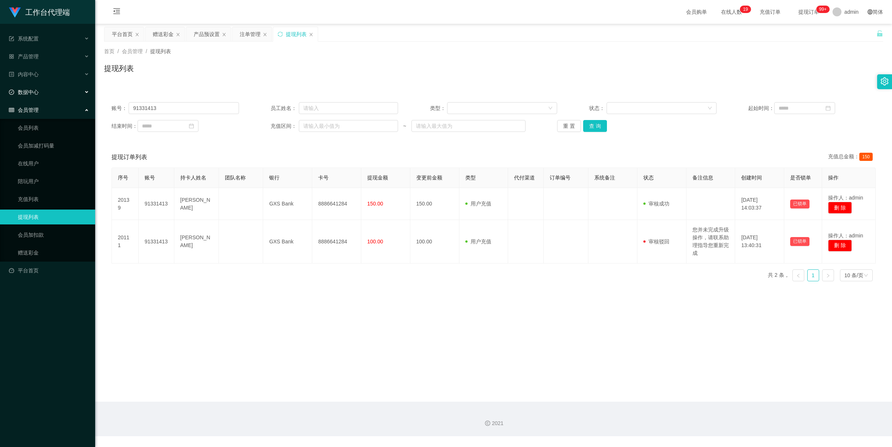 This screenshot has height=447, width=892. Describe the element at coordinates (479, 204) in the screenshot. I see `span: 用户充值` at that location.